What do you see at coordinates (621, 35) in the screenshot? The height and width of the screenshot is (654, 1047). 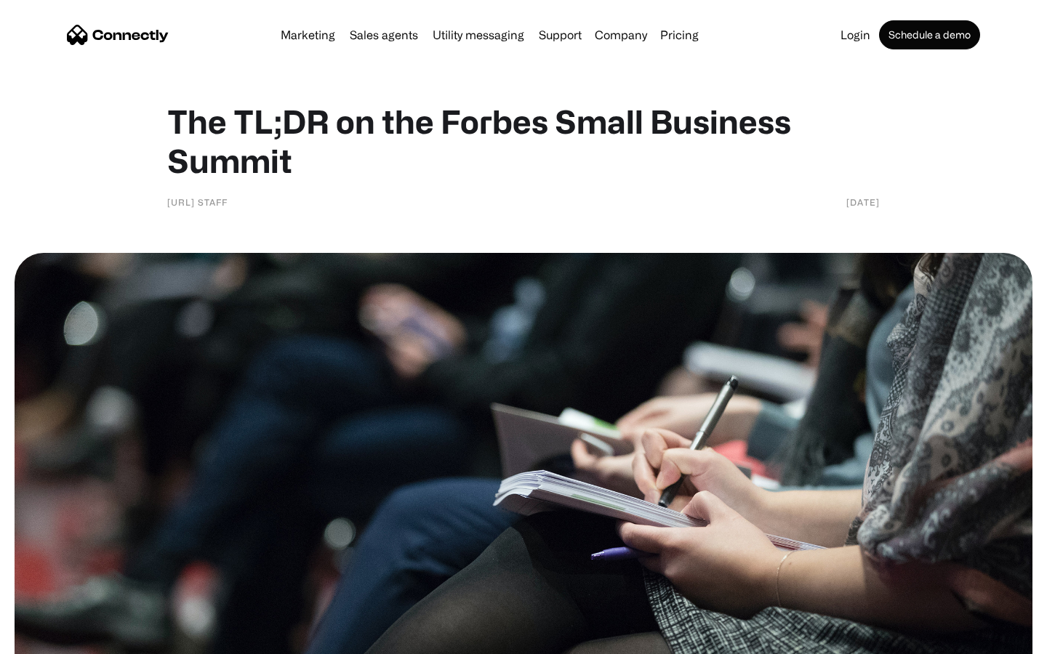 I see `div: Company` at bounding box center [621, 35].